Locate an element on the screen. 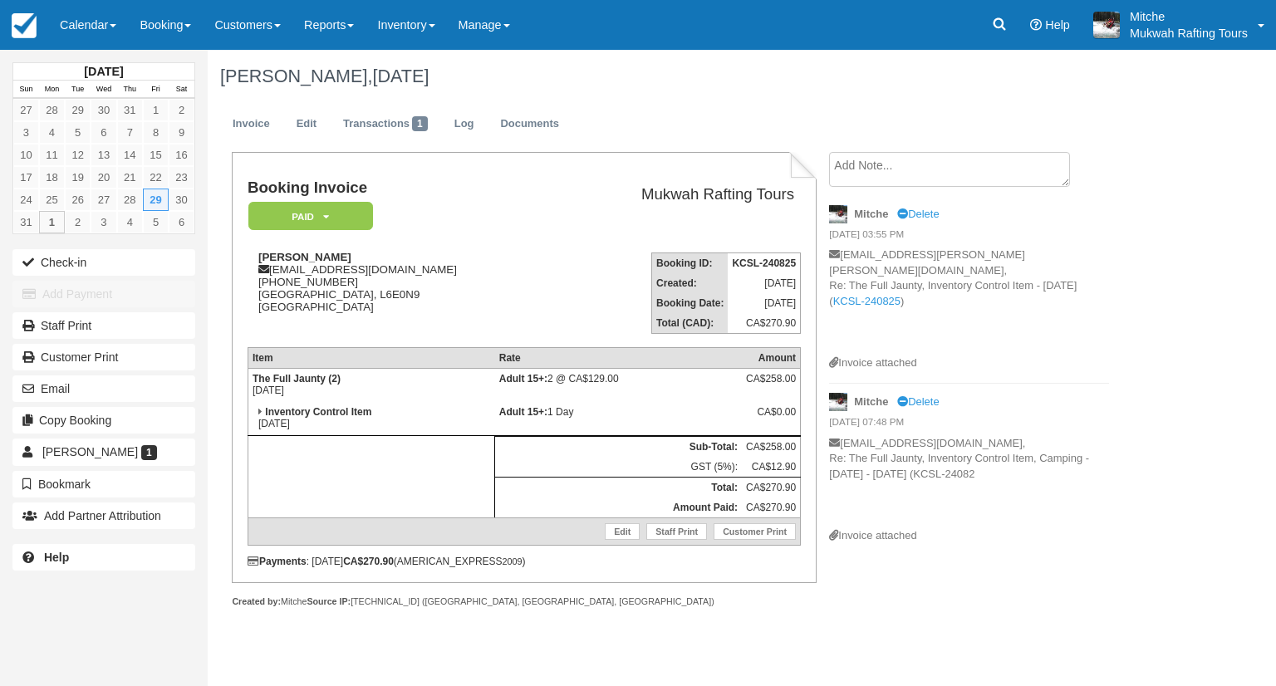 This screenshot has height=686, width=1276. h2: Mukwah Rafting Tours is located at coordinates (678, 194).